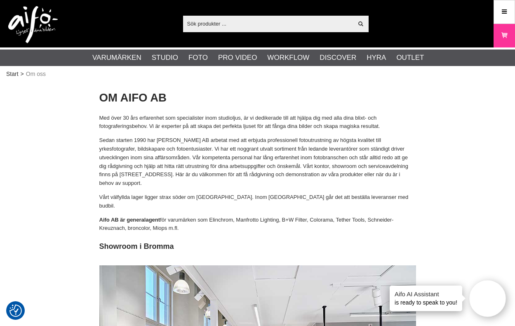 Image resolution: width=515 pixels, height=326 pixels. Describe the element at coordinates (258, 224) in the screenshot. I see `p: för varumärken som Elinchrom, Manfrotto Lighting, B+W Filter, Colorama, Tether Tools, Schneider-K...` at that location.